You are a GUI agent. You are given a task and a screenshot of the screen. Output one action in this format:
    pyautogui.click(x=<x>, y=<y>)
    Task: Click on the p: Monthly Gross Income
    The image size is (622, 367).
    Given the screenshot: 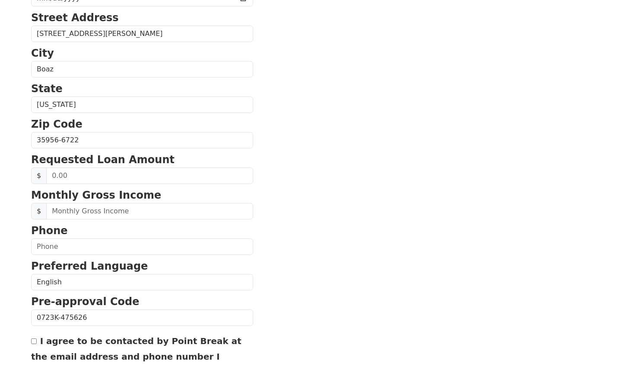 What is the action you would take?
    pyautogui.click(x=142, y=195)
    